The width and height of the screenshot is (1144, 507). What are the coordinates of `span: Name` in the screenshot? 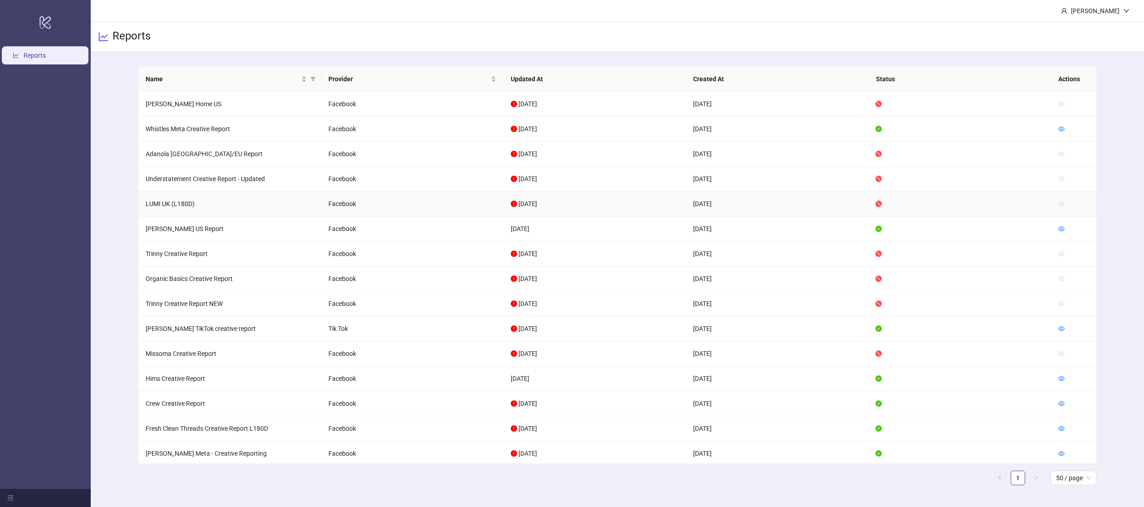 It's located at (222, 79).